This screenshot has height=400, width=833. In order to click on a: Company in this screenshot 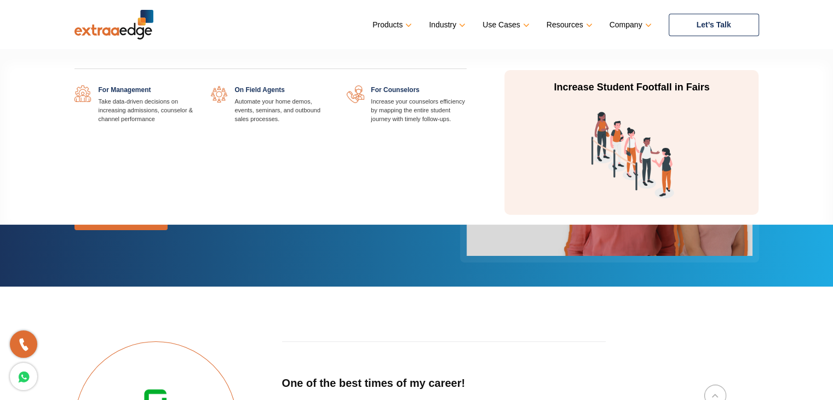, I will do `click(629, 25)`.